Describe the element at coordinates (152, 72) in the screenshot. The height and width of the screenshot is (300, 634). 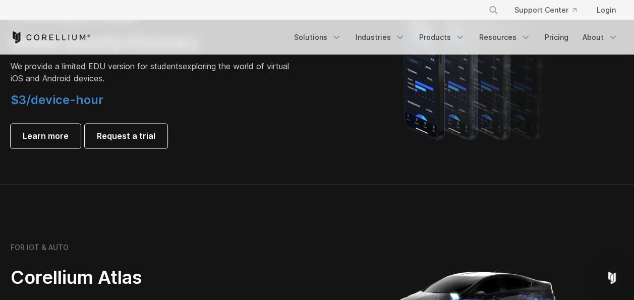
I see `p: exploring the world of virtual iOS and Android devices.` at that location.